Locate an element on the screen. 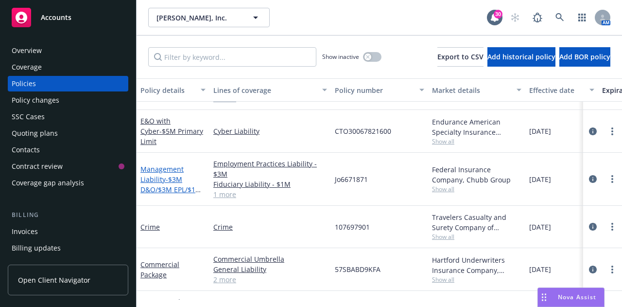 The width and height of the screenshot is (622, 307). div: Billing updates is located at coordinates (36, 248).